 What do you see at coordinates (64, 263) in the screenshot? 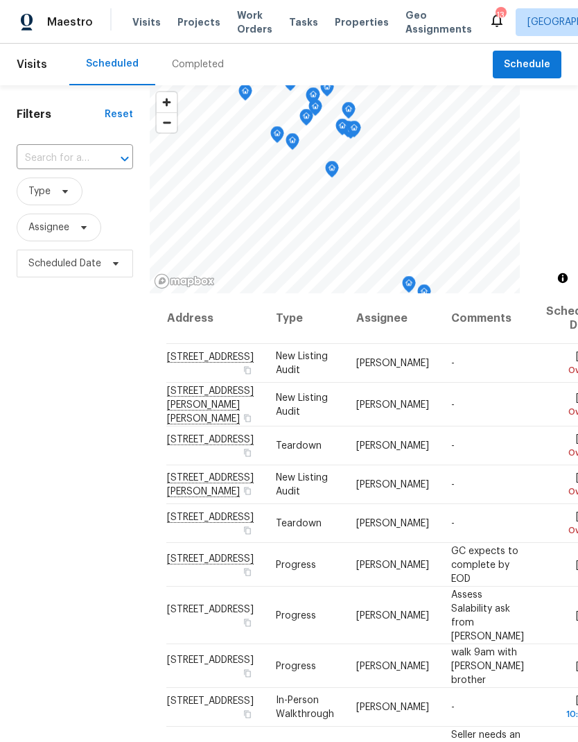
I see `span: Scheduled Date` at bounding box center [64, 263].